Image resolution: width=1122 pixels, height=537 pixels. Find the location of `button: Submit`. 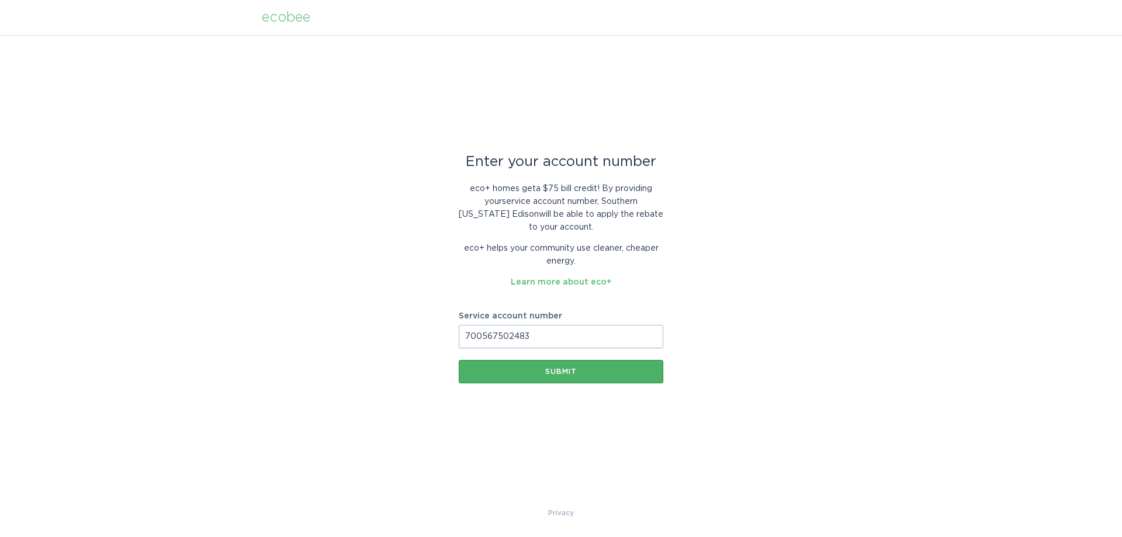

button: Submit is located at coordinates (561, 372).